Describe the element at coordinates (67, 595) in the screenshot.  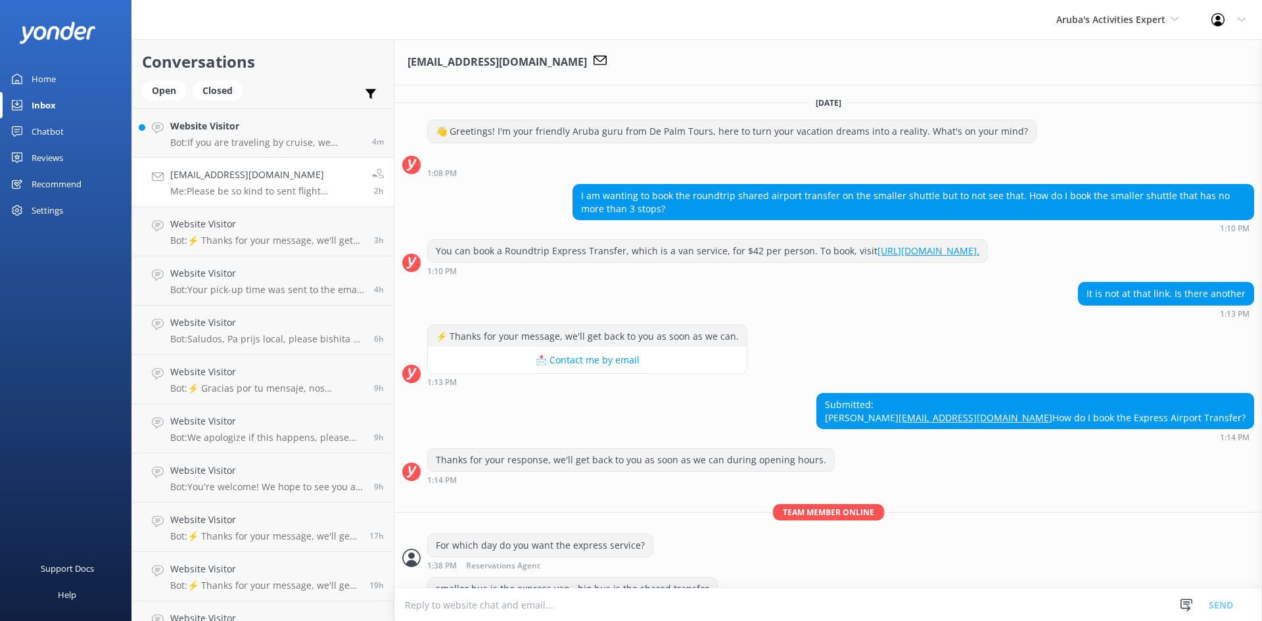
I see `div: Help` at that location.